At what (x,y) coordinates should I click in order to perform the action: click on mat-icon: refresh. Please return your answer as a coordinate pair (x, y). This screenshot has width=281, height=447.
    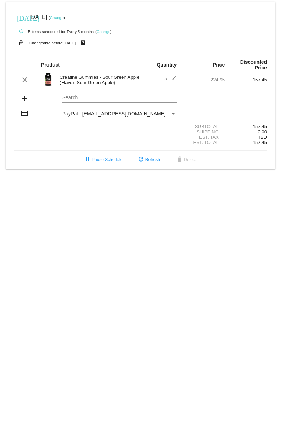
    Looking at the image, I should click on (141, 160).